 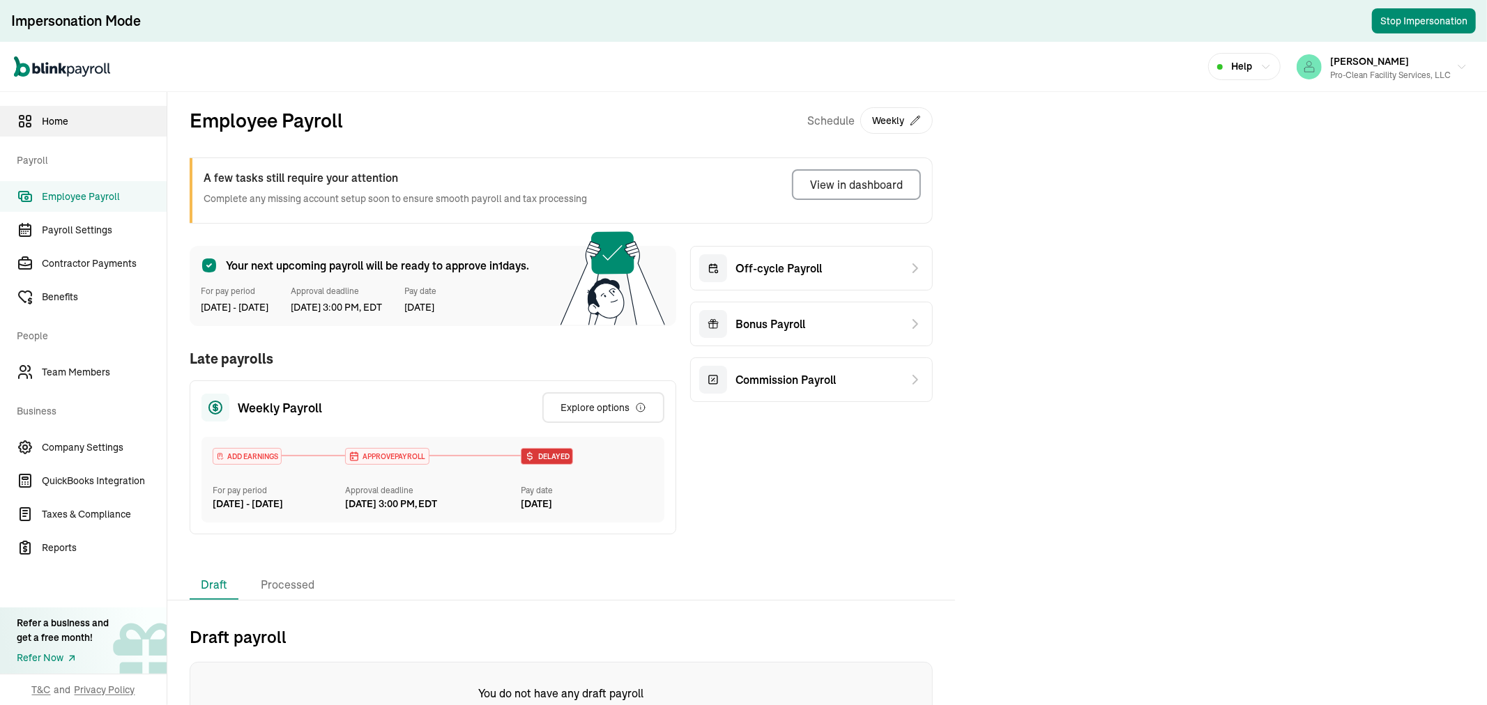 What do you see at coordinates (603, 408) in the screenshot?
I see `button: Explore options` at bounding box center [603, 408].